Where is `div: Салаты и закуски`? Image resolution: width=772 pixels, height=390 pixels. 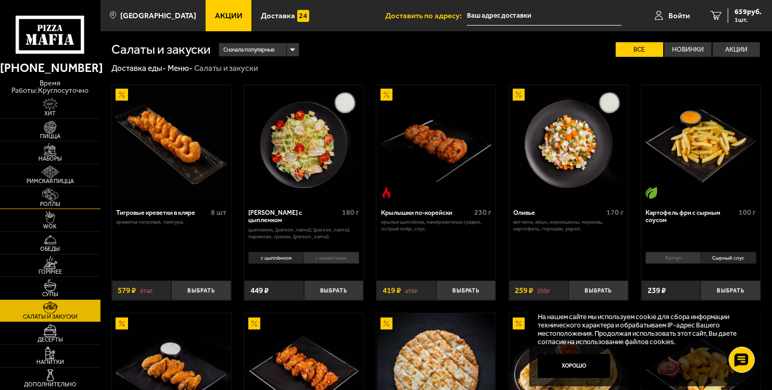
div: Салаты и закуски is located at coordinates (226, 68).